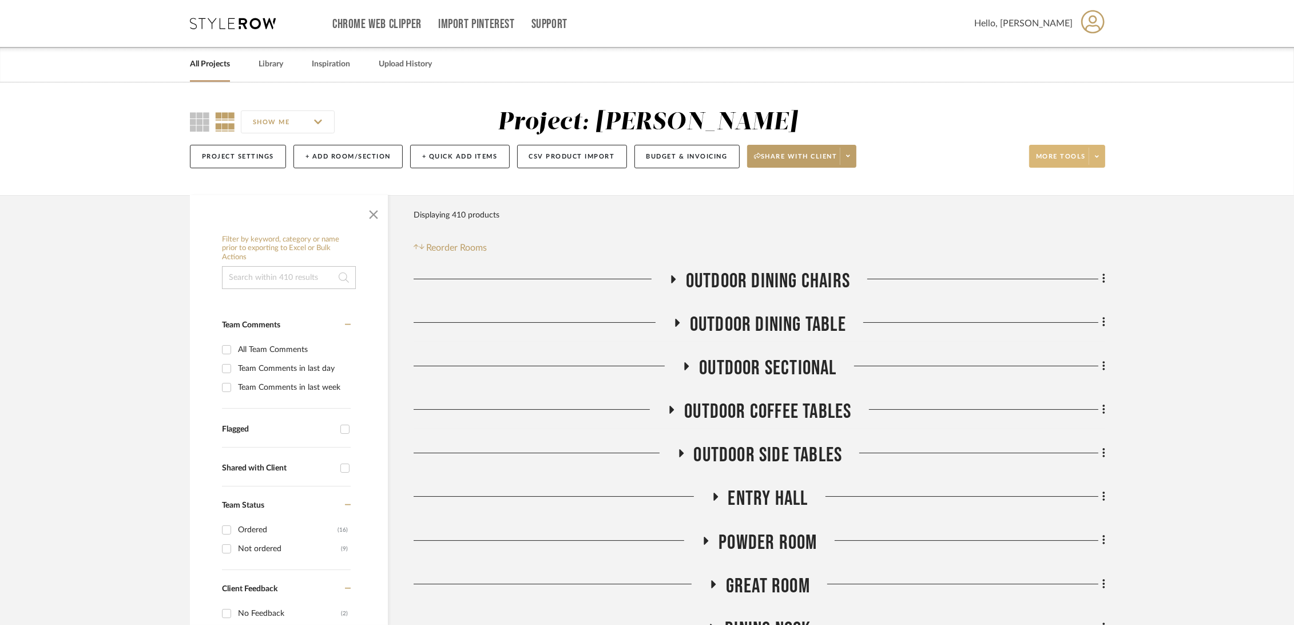 The height and width of the screenshot is (625, 1294). I want to click on a: Upload History, so click(405, 64).